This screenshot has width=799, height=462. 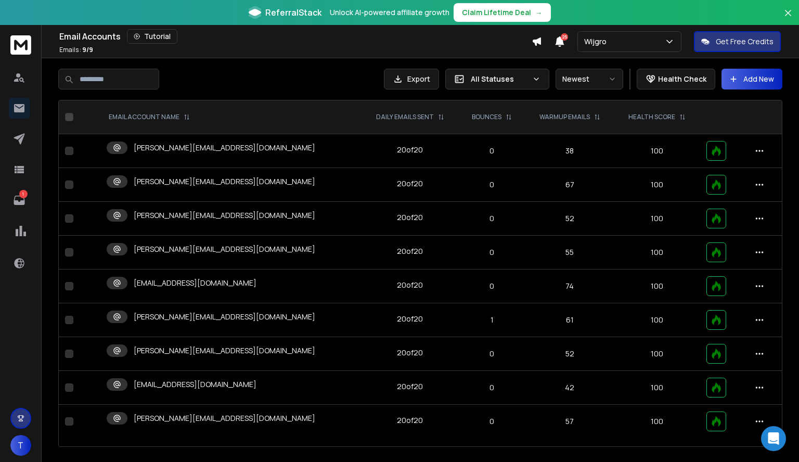 What do you see at coordinates (500, 79) in the screenshot?
I see `p: All Statuses` at bounding box center [500, 79].